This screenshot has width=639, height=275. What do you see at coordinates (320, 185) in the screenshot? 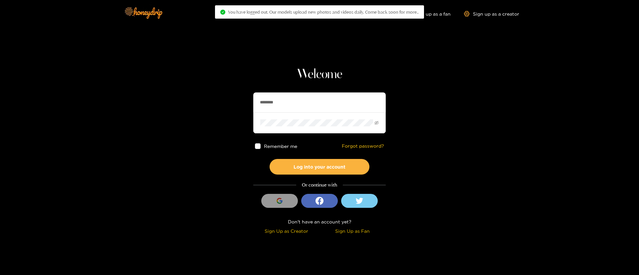
I see `div: Or continue with` at bounding box center [320, 185].